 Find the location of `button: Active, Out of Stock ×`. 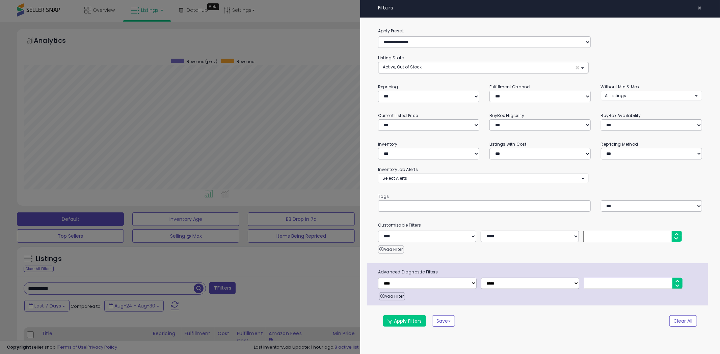

button: Active, Out of Stock × is located at coordinates (483, 67).